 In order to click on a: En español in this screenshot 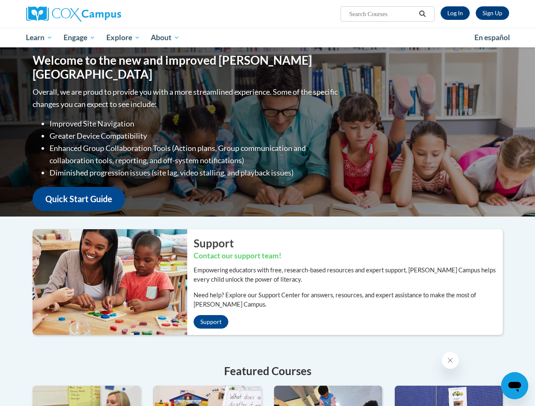, I will do `click(492, 38)`.